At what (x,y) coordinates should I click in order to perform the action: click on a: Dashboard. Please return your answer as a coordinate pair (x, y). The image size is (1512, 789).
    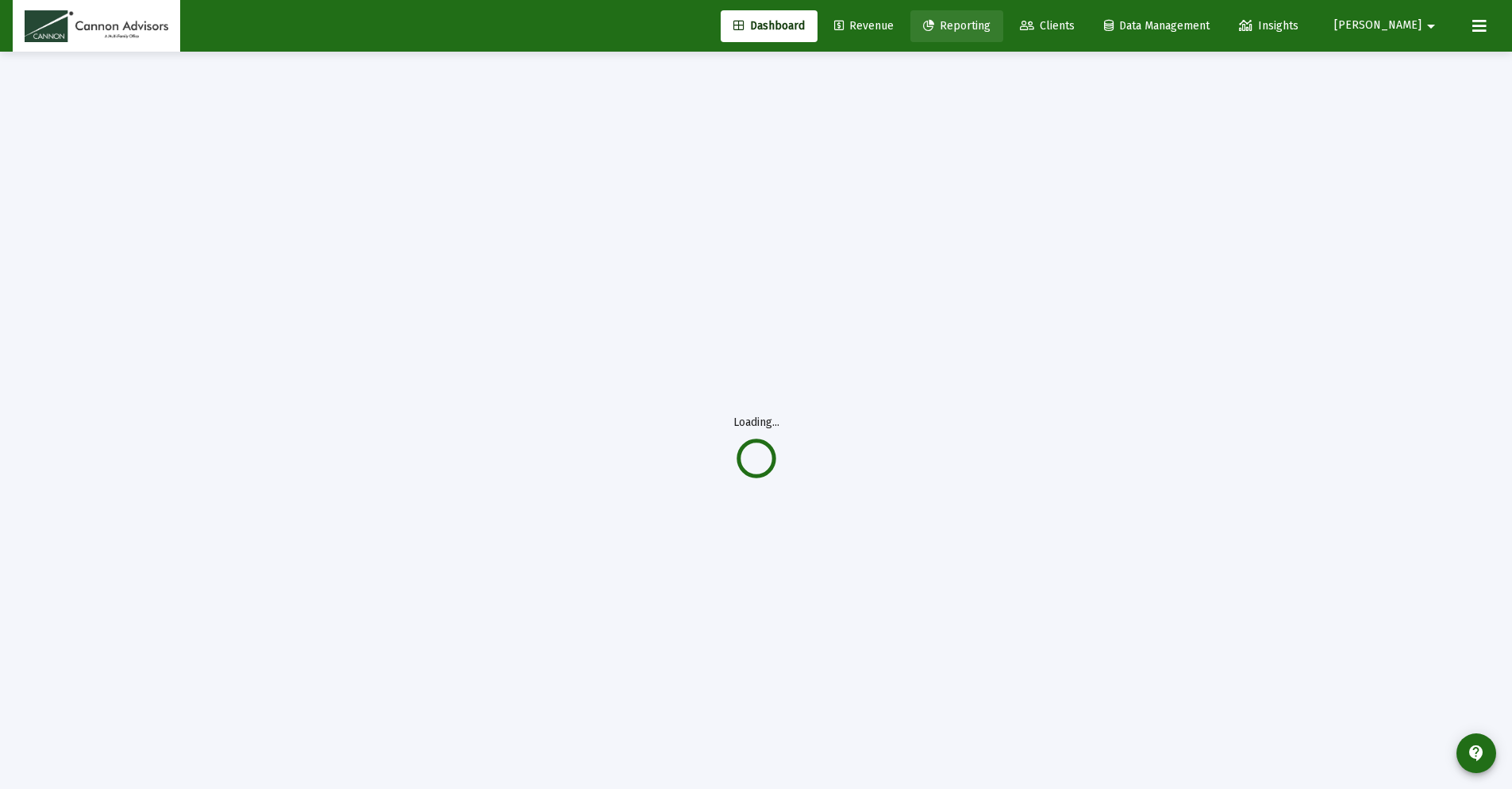
    Looking at the image, I should click on (769, 26).